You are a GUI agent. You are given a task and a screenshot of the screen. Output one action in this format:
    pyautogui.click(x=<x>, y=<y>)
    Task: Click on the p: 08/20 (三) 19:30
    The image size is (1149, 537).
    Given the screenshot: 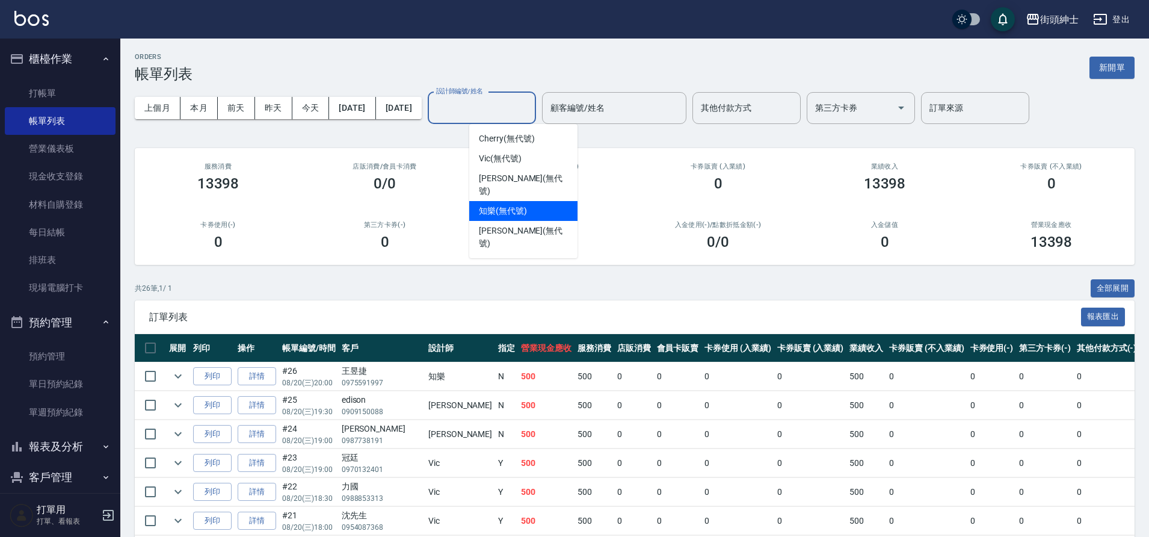 What is the action you would take?
    pyautogui.click(x=309, y=412)
    